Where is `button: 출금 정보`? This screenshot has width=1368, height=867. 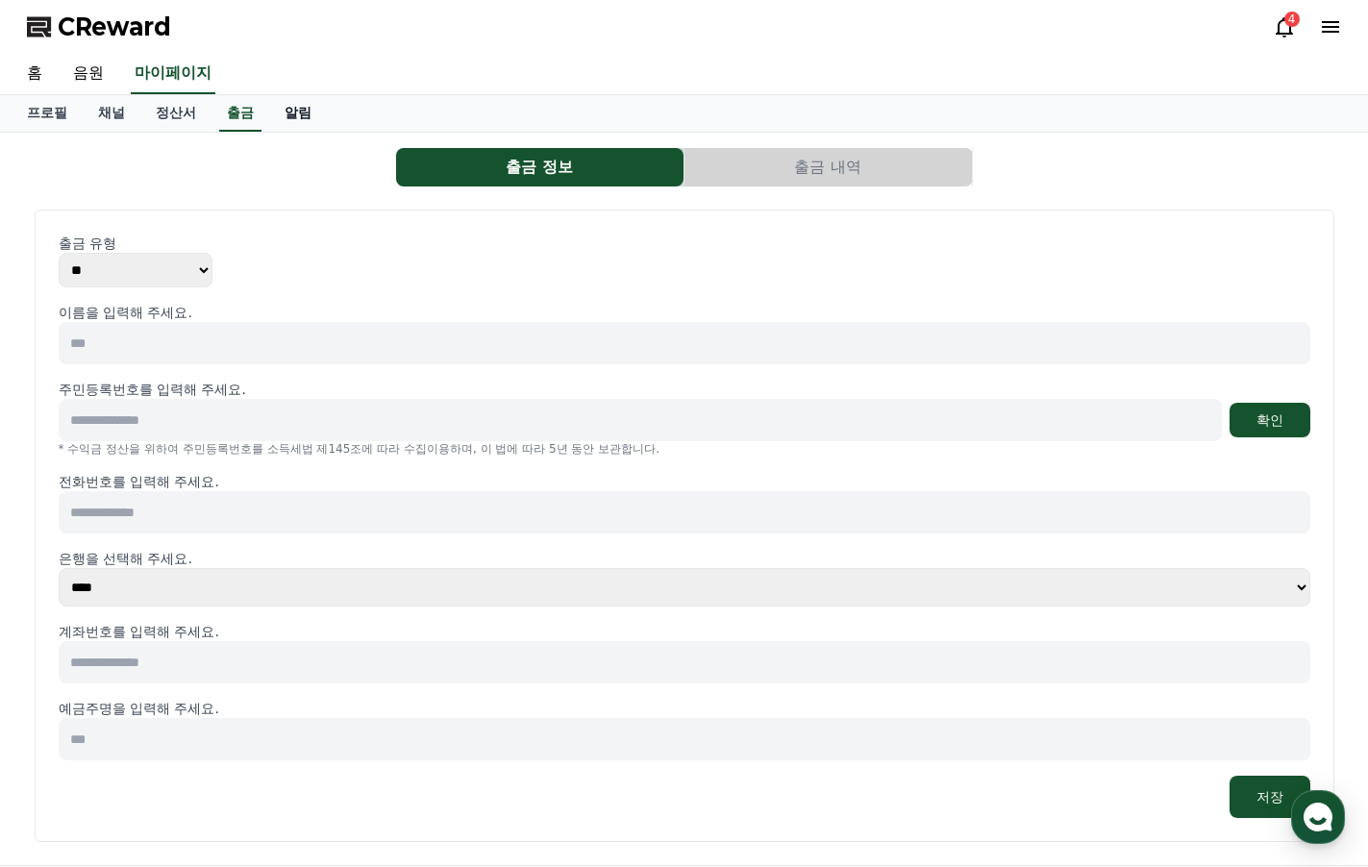
button: 출금 정보 is located at coordinates (539, 167).